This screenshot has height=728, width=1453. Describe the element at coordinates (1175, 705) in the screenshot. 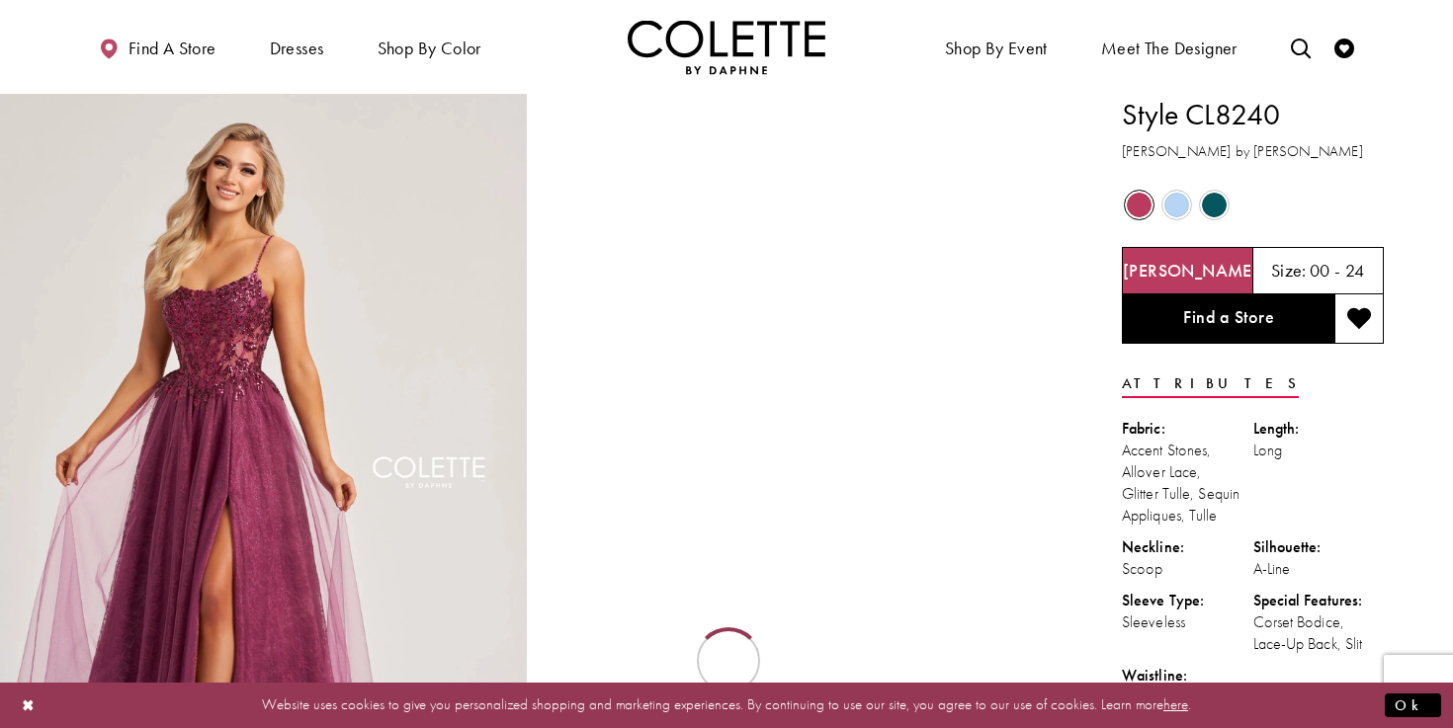

I see `a: here` at that location.